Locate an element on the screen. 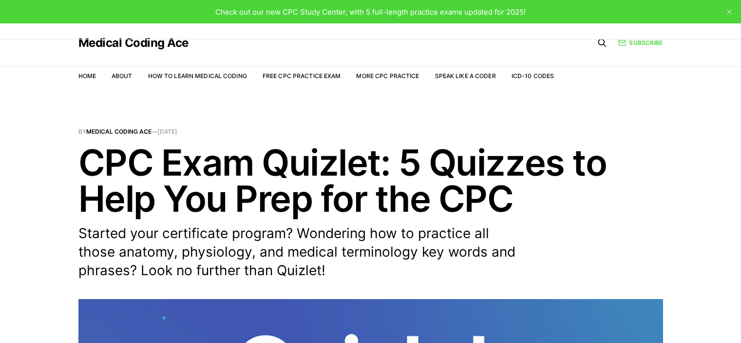  a: ICD-10 Codes is located at coordinates (533, 76).